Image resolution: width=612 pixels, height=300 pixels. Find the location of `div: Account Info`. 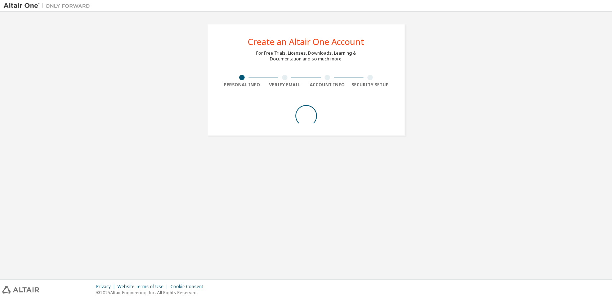

div: Account Info is located at coordinates (327, 85).